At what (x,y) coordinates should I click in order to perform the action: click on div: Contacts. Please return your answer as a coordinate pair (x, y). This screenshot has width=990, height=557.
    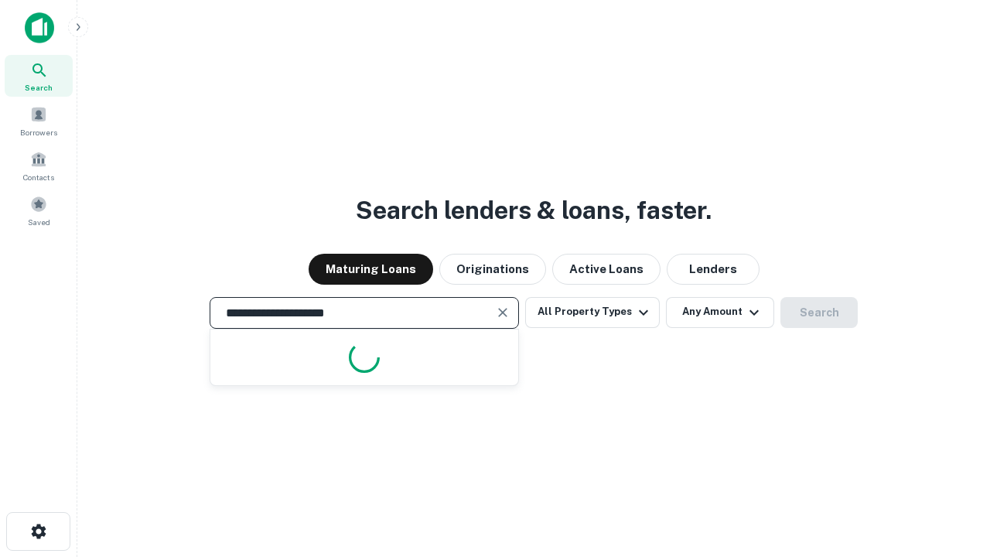
    Looking at the image, I should click on (39, 165).